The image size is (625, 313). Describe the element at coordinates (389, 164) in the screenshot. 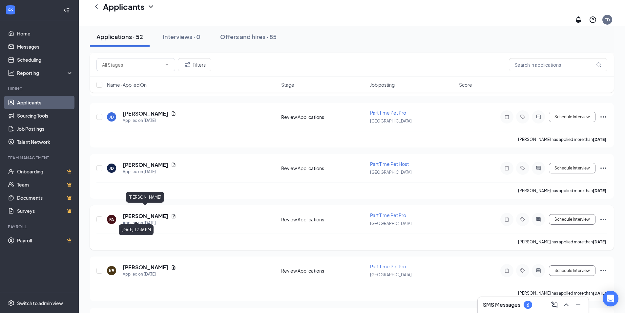

I see `span: Part Time Pet Host` at that location.